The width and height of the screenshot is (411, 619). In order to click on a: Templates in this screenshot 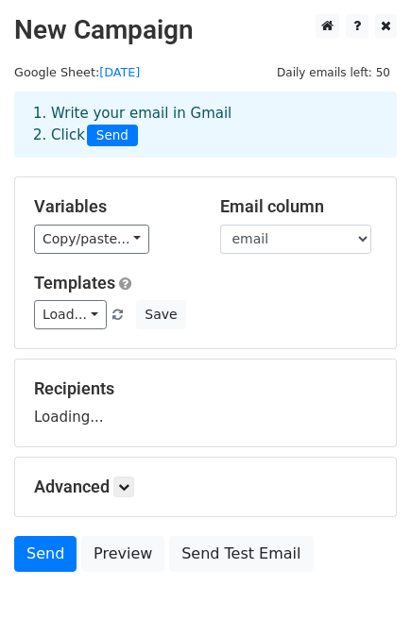, I will do `click(75, 282)`.